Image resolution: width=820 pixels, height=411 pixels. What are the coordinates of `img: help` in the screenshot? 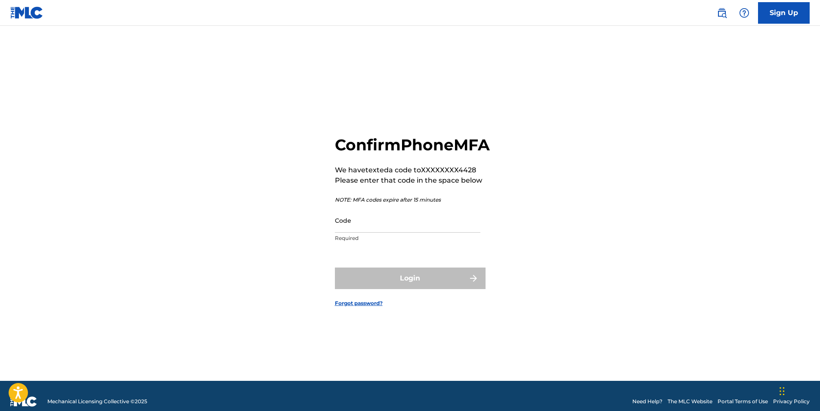 It's located at (744, 13).